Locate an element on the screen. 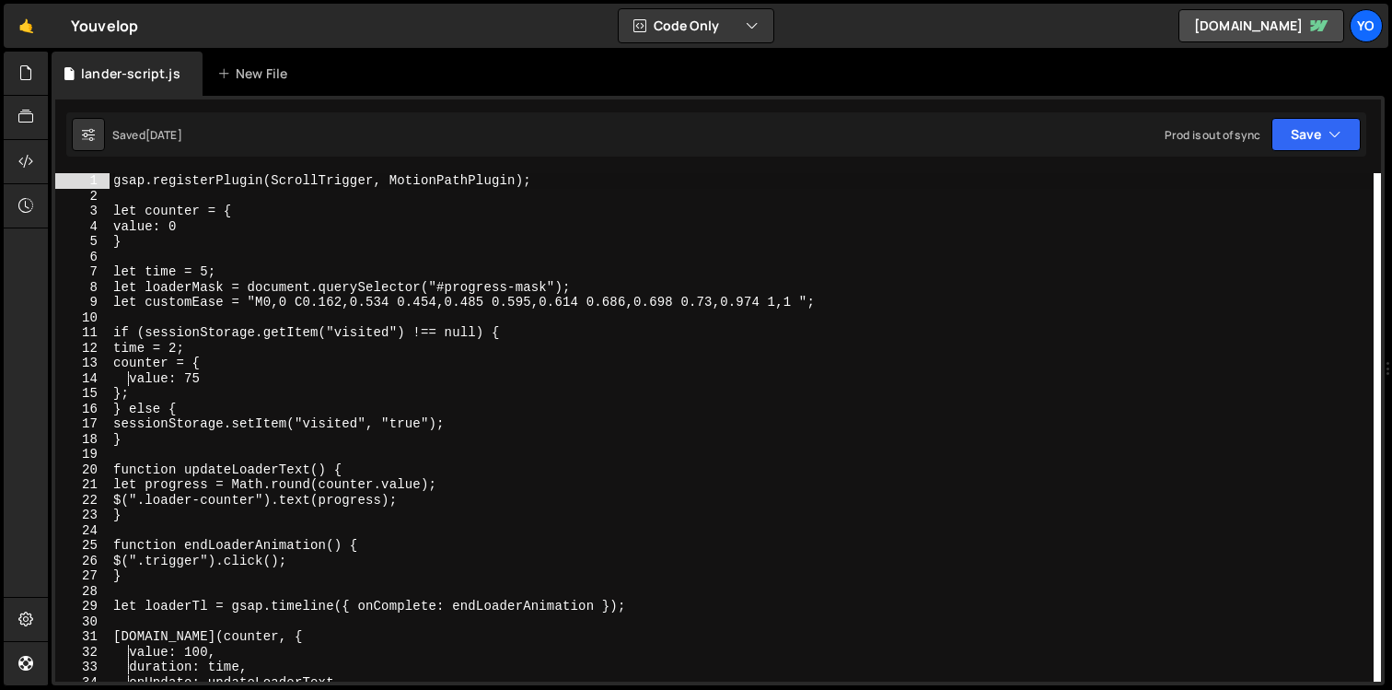 This screenshot has width=1392, height=690. div: 7 is located at coordinates (82, 272).